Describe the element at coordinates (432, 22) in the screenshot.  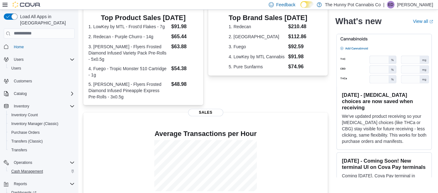
I see `svg: External link` at that location.